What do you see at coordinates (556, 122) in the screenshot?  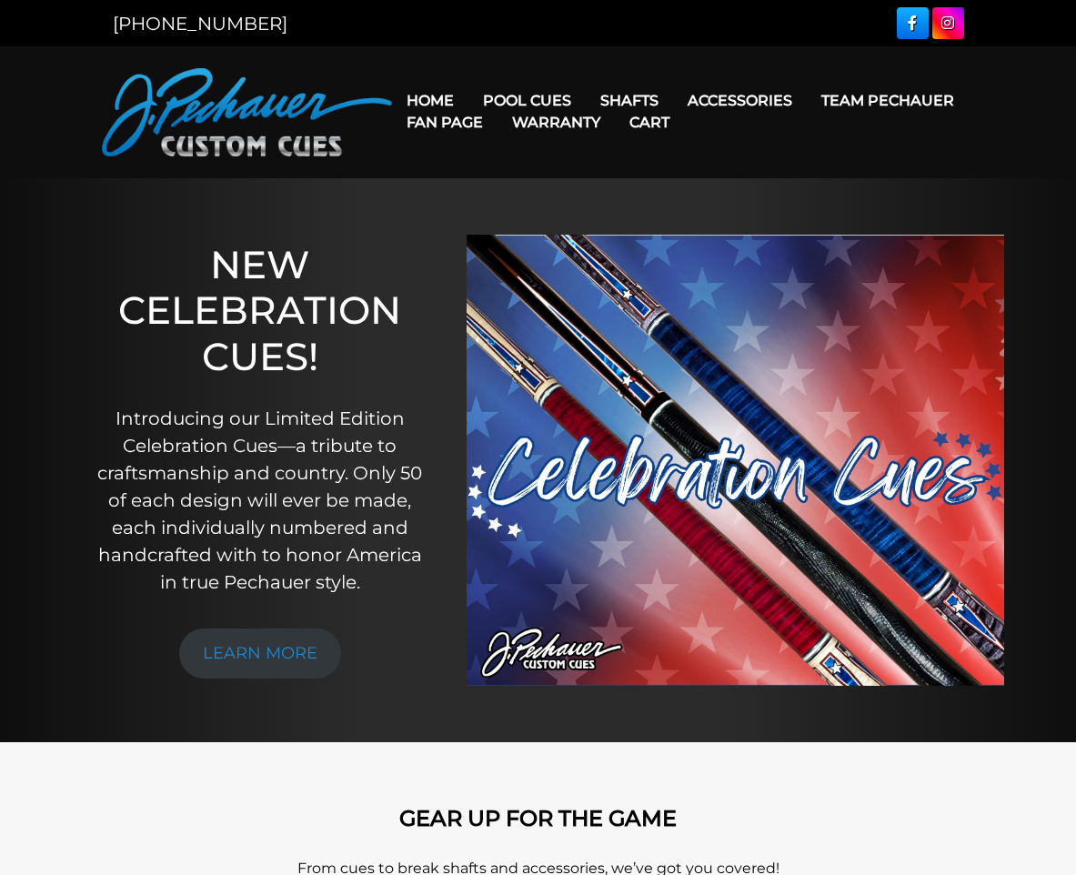 I see `a: Warranty` at bounding box center [556, 122].